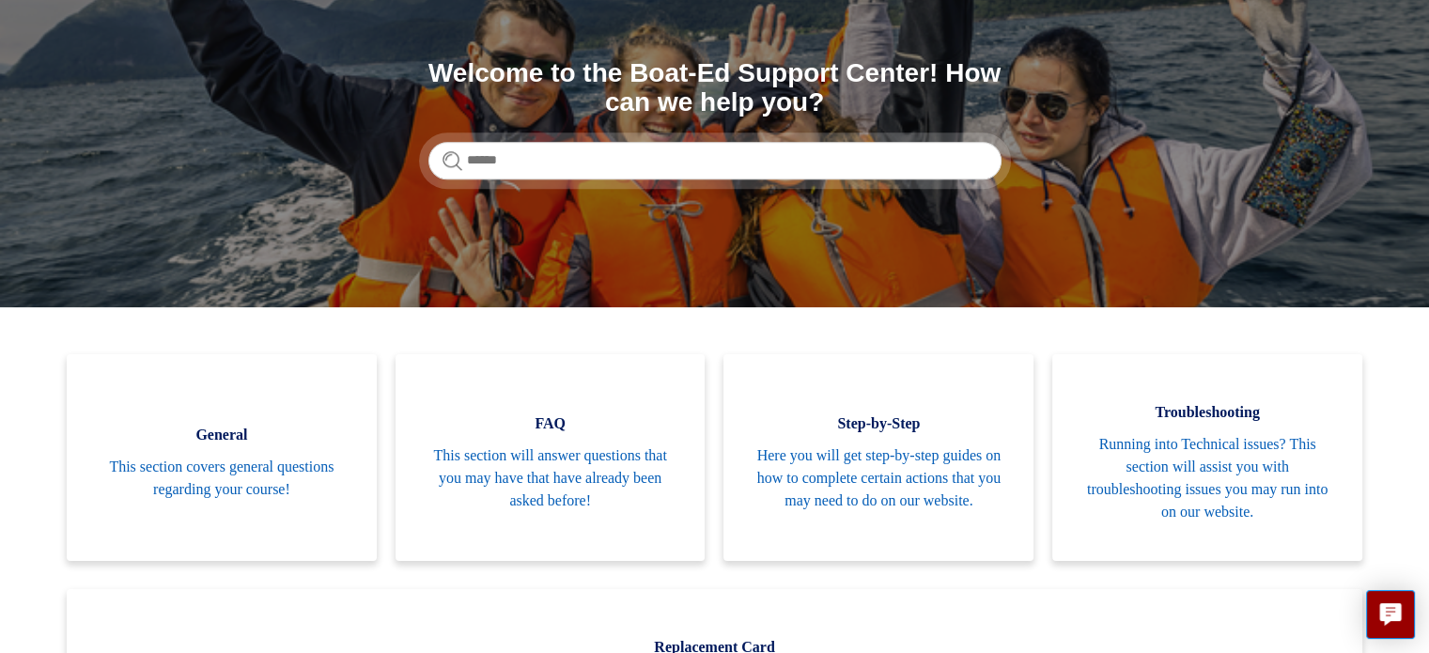 The height and width of the screenshot is (653, 1429). What do you see at coordinates (1391, 615) in the screenshot?
I see `button: Live chat` at bounding box center [1391, 615].